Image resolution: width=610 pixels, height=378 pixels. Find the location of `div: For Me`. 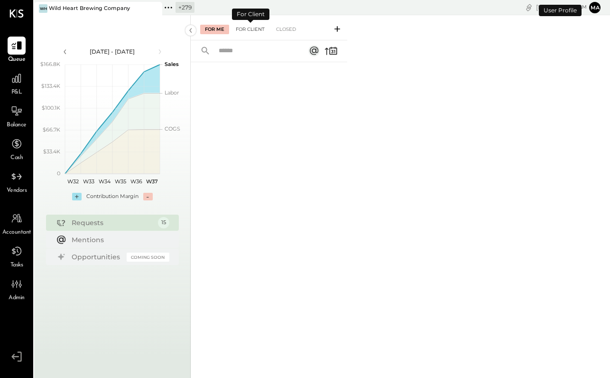

div: For Me is located at coordinates (214, 29).